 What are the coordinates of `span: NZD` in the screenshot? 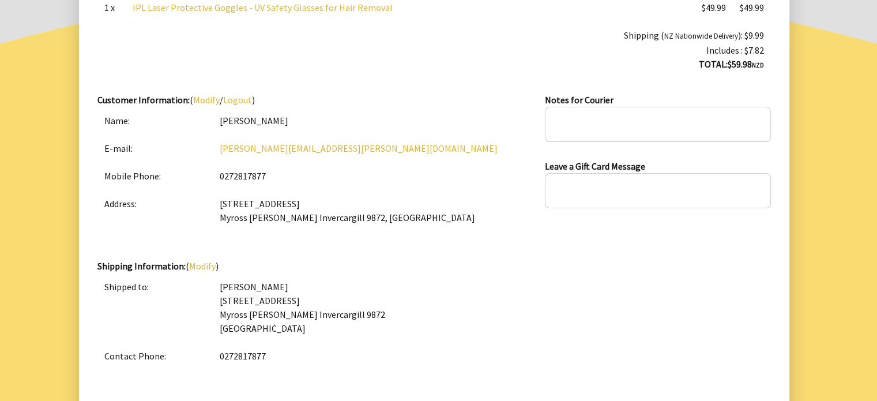 It's located at (758, 65).